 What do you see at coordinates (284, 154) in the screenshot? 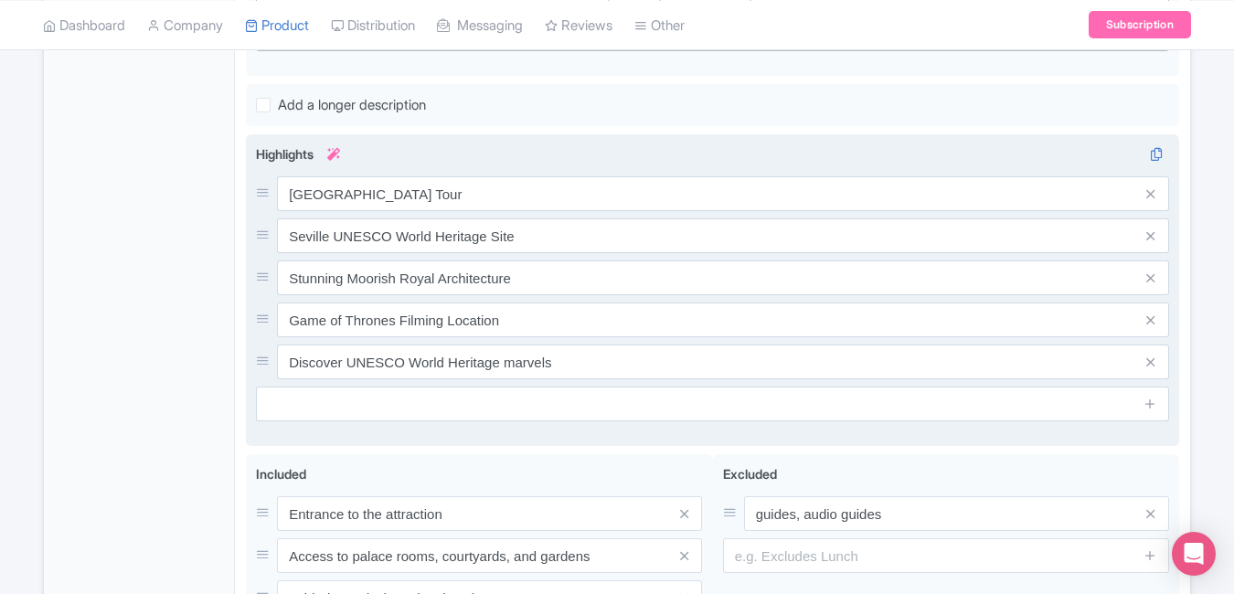
I see `span: Highlights` at bounding box center [284, 154].